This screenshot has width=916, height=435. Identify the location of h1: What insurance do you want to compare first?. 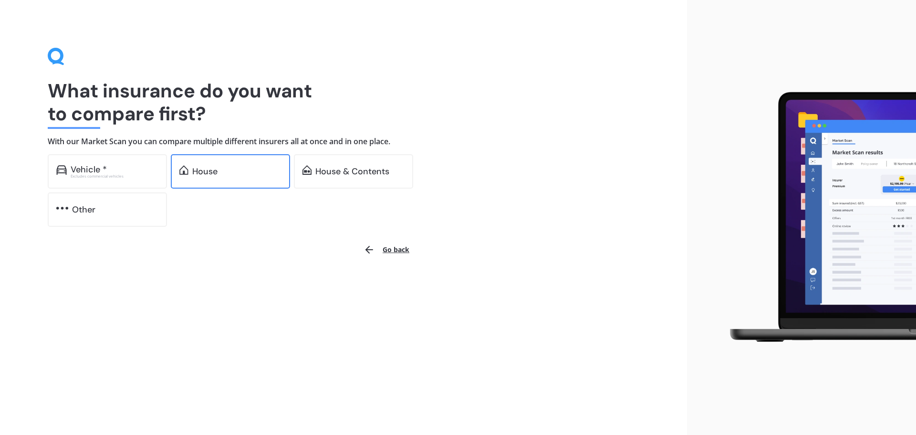
(343, 102).